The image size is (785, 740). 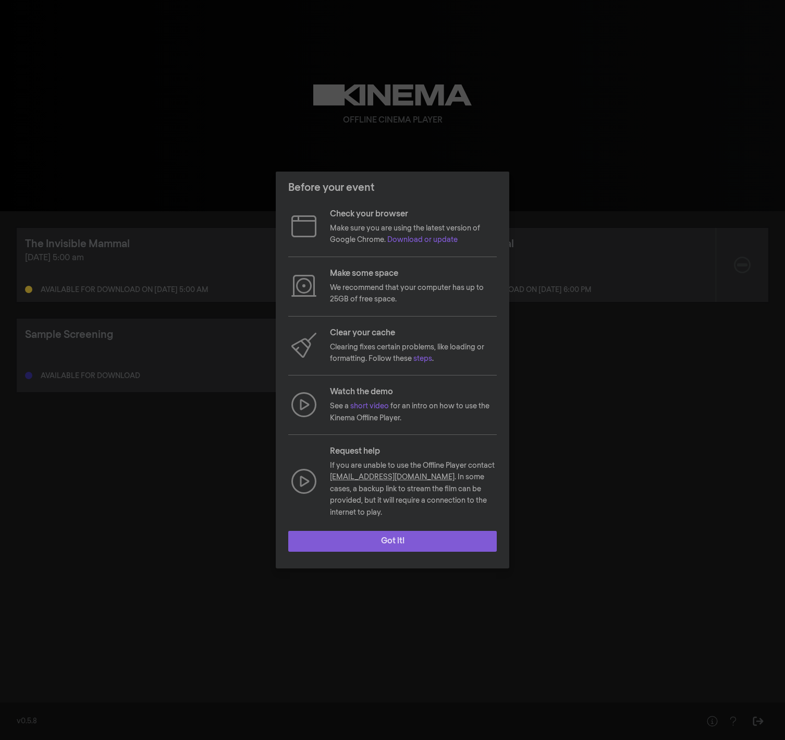 I want to click on header: Before your event, so click(x=393, y=188).